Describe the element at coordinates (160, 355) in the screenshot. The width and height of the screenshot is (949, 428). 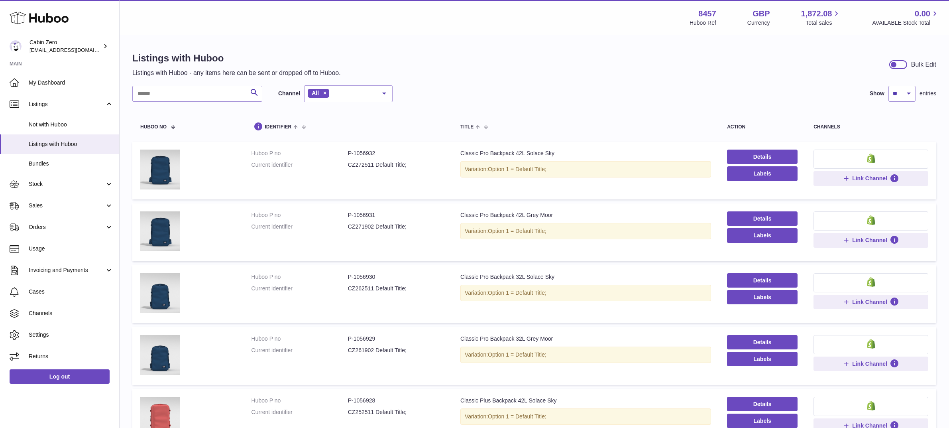
I see `img: Classic Pro Backpack 32L Grey Moor` at that location.